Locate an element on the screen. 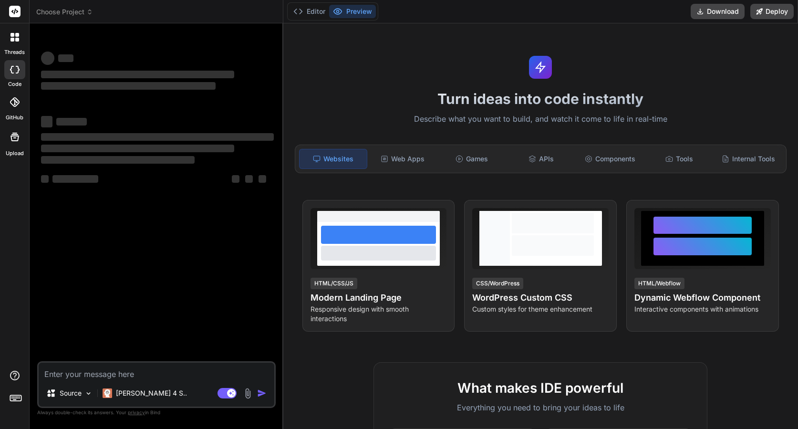 This screenshot has width=798, height=429. p: Describe what you want to build, and watch it come to life in real-time is located at coordinates (540, 119).